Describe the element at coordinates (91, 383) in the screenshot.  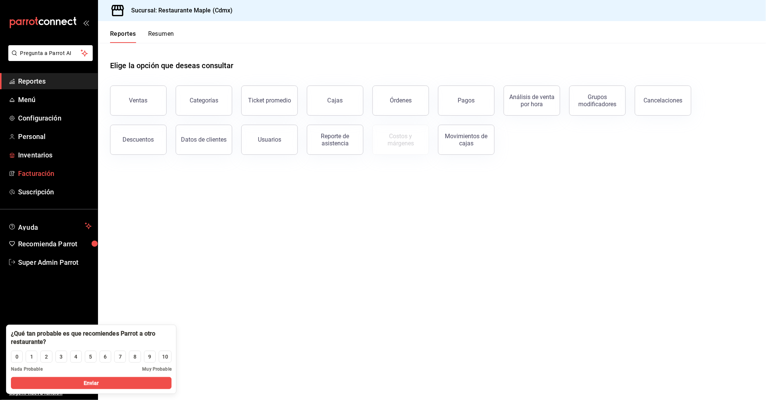
I see `button: Enviar` at that location.